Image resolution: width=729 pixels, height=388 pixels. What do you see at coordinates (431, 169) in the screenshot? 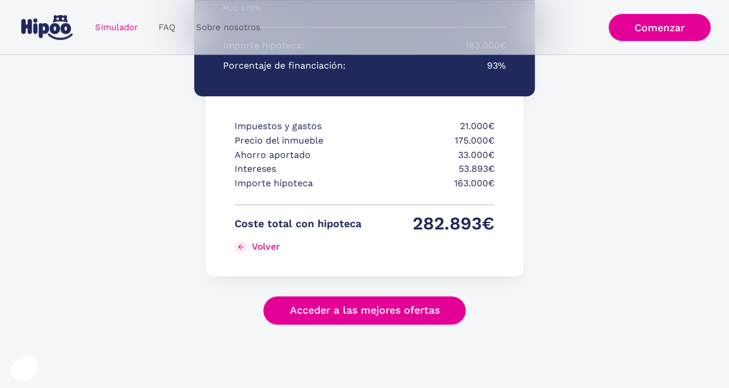
I see `p: 53.893€` at bounding box center [431, 169].